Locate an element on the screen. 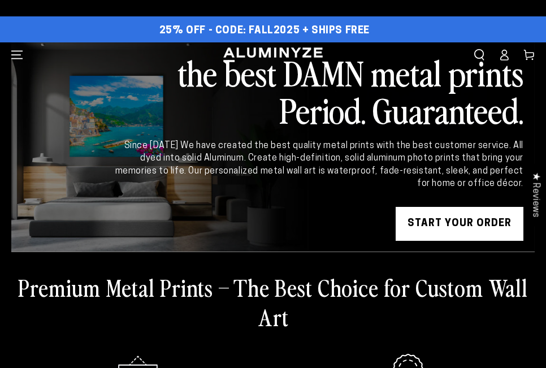  img: Aluminyze is located at coordinates (273, 55).